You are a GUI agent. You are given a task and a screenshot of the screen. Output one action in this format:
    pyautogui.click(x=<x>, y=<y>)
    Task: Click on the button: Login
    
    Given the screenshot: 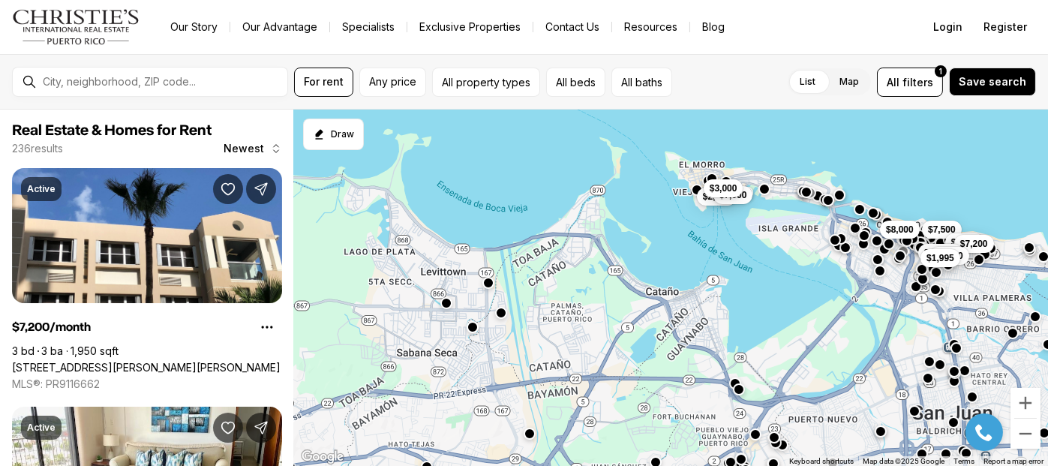 What is the action you would take?
    pyautogui.click(x=947, y=27)
    